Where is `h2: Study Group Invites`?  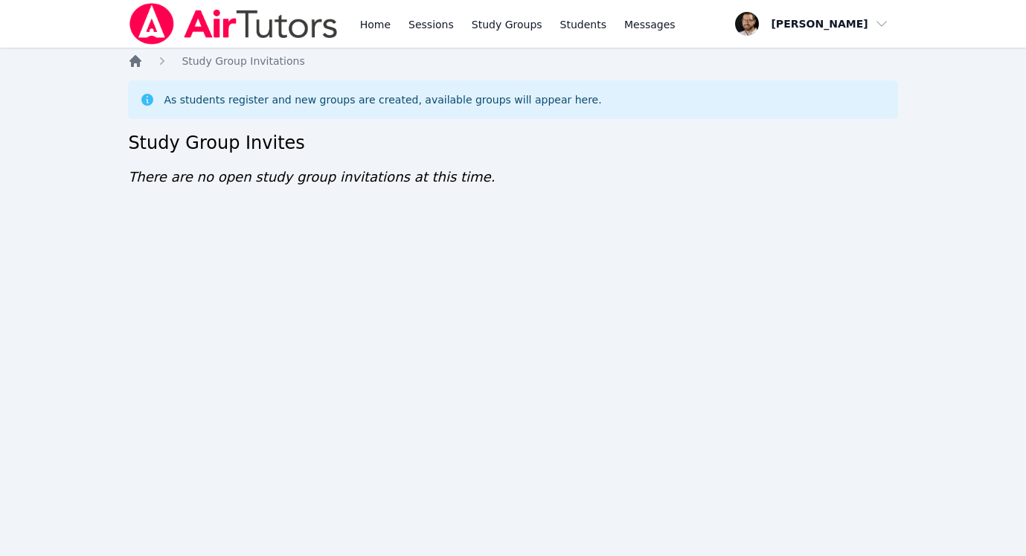
h2: Study Group Invites is located at coordinates (512, 143).